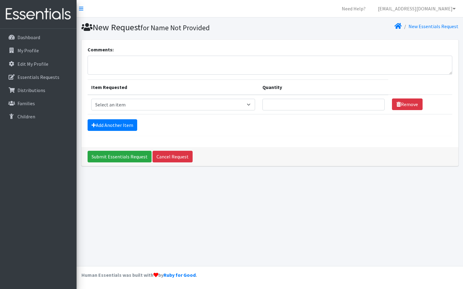  Describe the element at coordinates (354, 9) in the screenshot. I see `a: Need Help?` at that location.